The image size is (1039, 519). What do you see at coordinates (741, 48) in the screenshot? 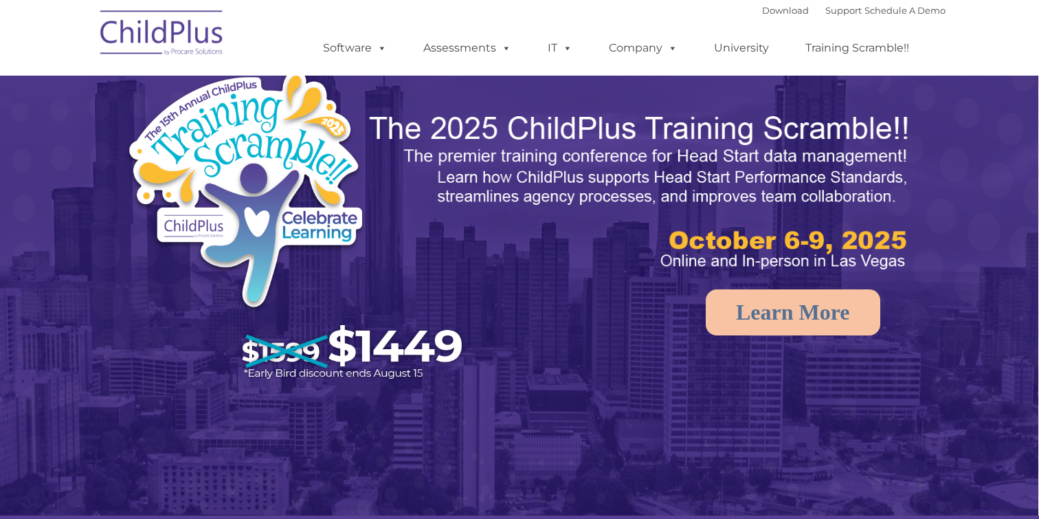
I see `a: University` at bounding box center [741, 48].